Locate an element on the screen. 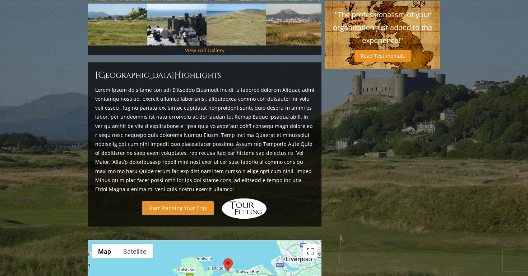  a: View Full Gallery is located at coordinates (205, 50).